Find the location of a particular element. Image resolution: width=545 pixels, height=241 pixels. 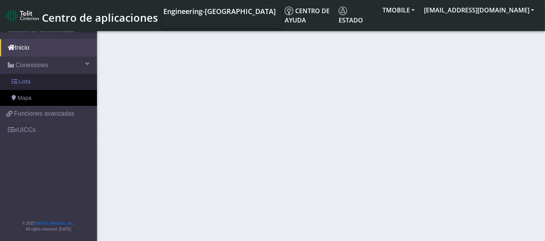

a: Tu instancia actual de la plataforma is located at coordinates (219, 11).